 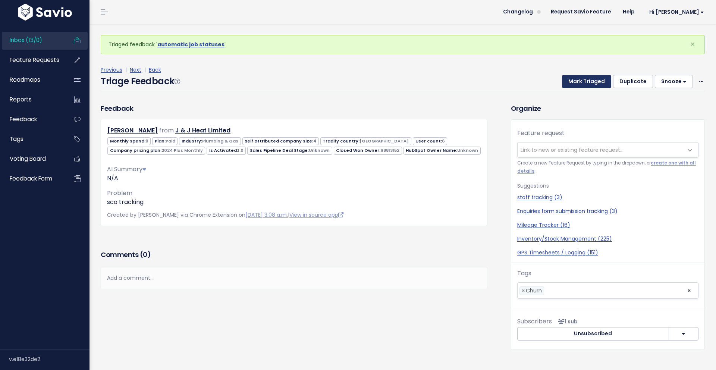 What do you see at coordinates (32, 119) in the screenshot?
I see `a: Feedback` at bounding box center [32, 119].